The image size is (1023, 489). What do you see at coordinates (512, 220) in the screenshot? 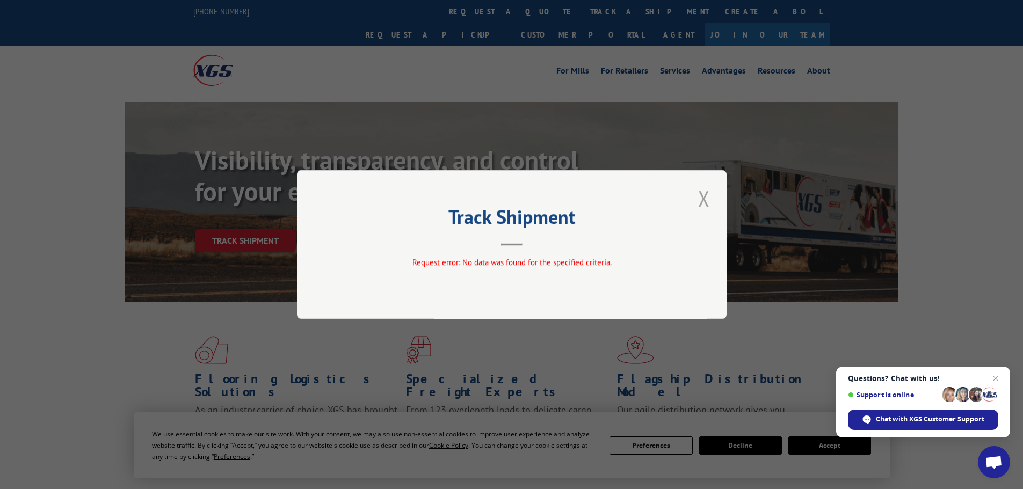
I see `h2: Track Shipment` at bounding box center [512, 220].